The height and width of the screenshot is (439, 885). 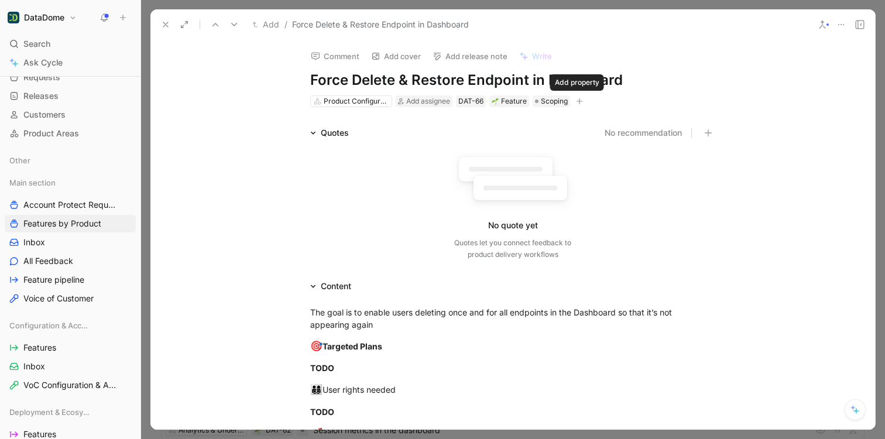 I want to click on span: VoC Configuration & Access, so click(x=72, y=385).